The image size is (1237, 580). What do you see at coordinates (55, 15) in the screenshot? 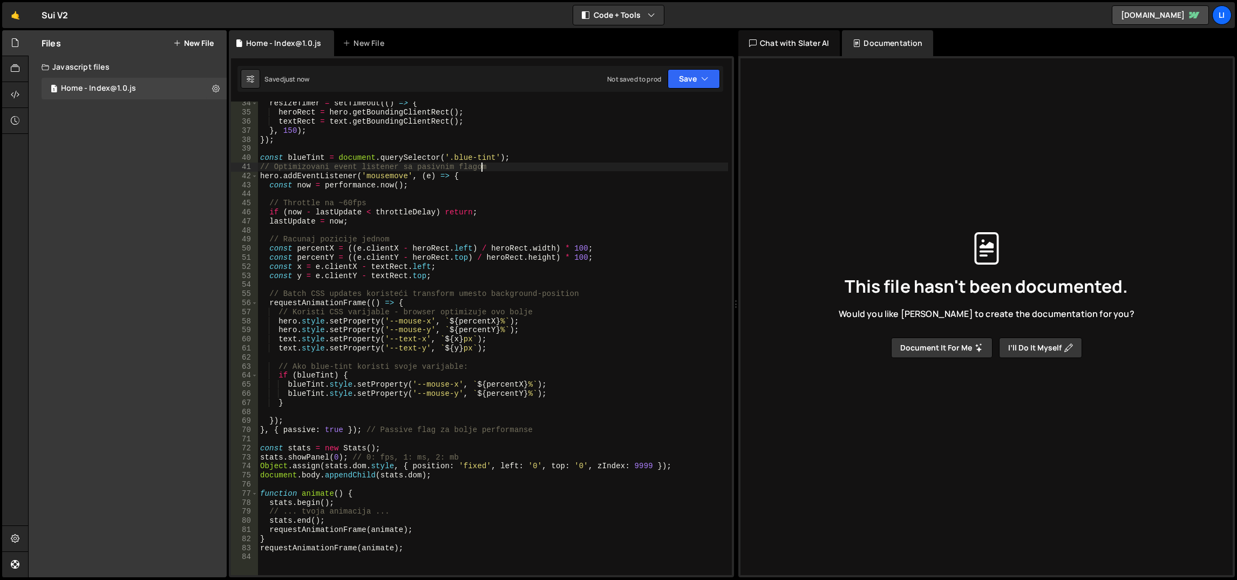
I see `div: Sui V2` at bounding box center [55, 15].